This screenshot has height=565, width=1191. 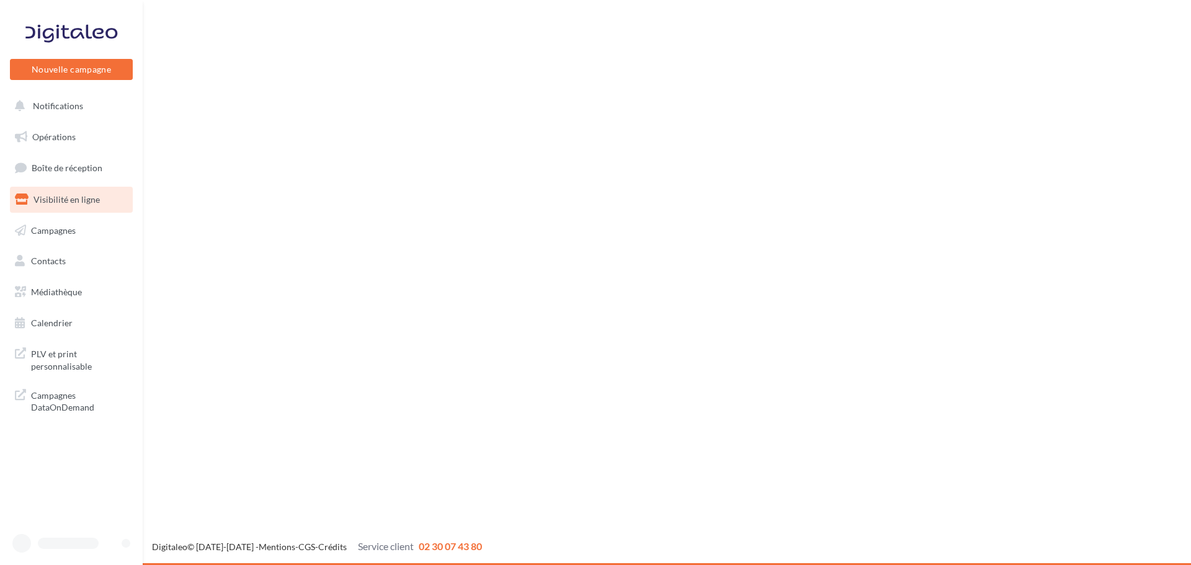 I want to click on a: Calendrier, so click(x=71, y=323).